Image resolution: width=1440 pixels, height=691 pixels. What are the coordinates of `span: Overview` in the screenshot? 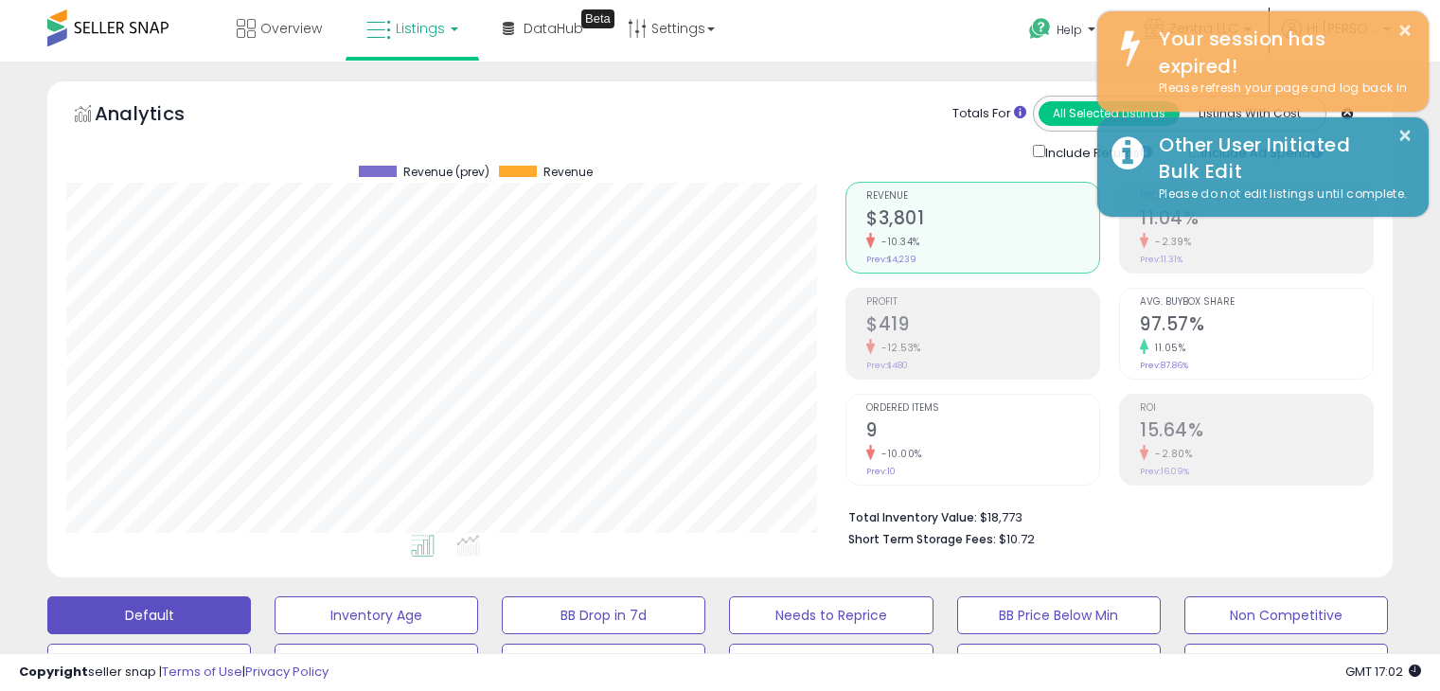 It's located at (291, 28).